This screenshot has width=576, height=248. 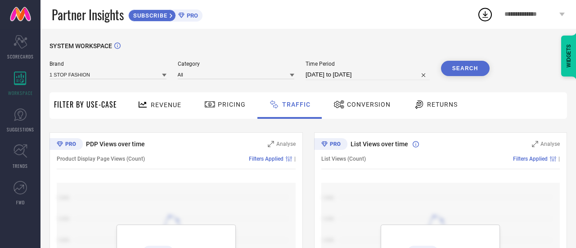 I want to click on button: Search, so click(x=466, y=68).